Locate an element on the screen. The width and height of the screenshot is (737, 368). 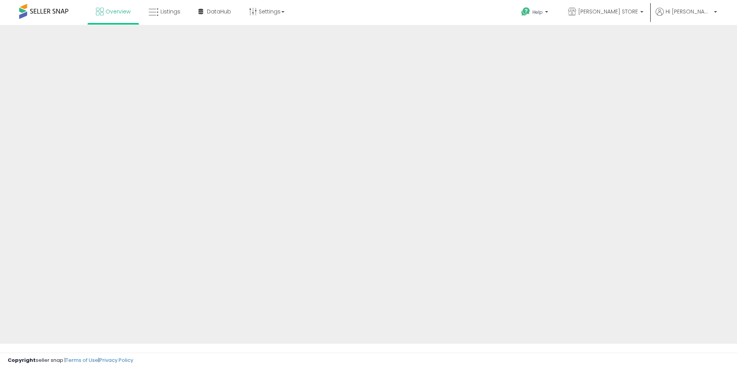
span: Listings is located at coordinates (171, 12).